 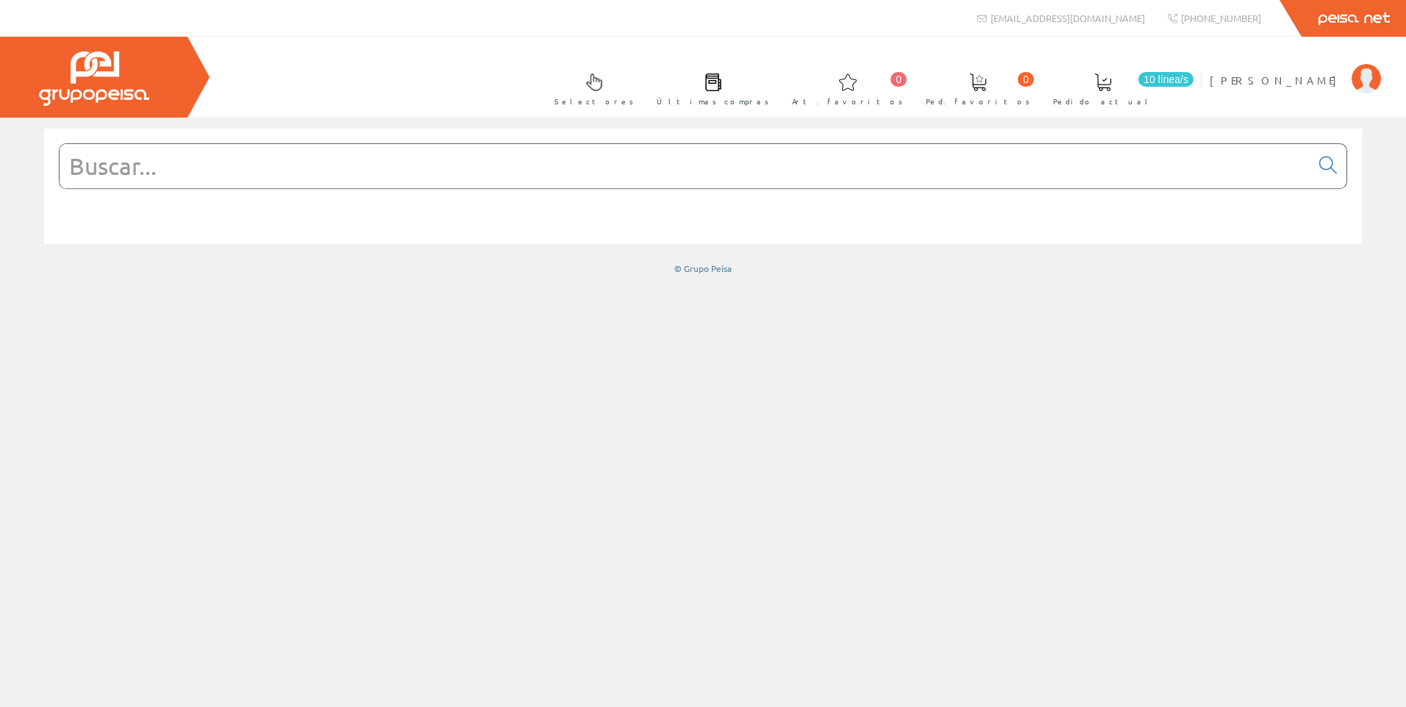 I want to click on div: © Grupo Peisa, so click(x=703, y=268).